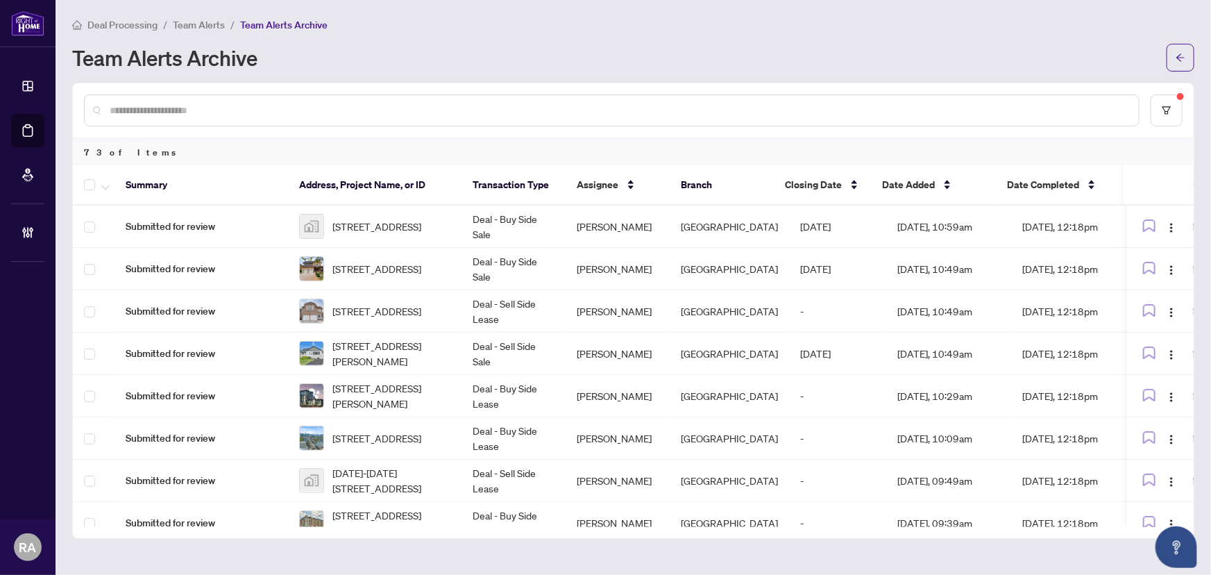  Describe the element at coordinates (28, 23) in the screenshot. I see `img: logo` at that location.